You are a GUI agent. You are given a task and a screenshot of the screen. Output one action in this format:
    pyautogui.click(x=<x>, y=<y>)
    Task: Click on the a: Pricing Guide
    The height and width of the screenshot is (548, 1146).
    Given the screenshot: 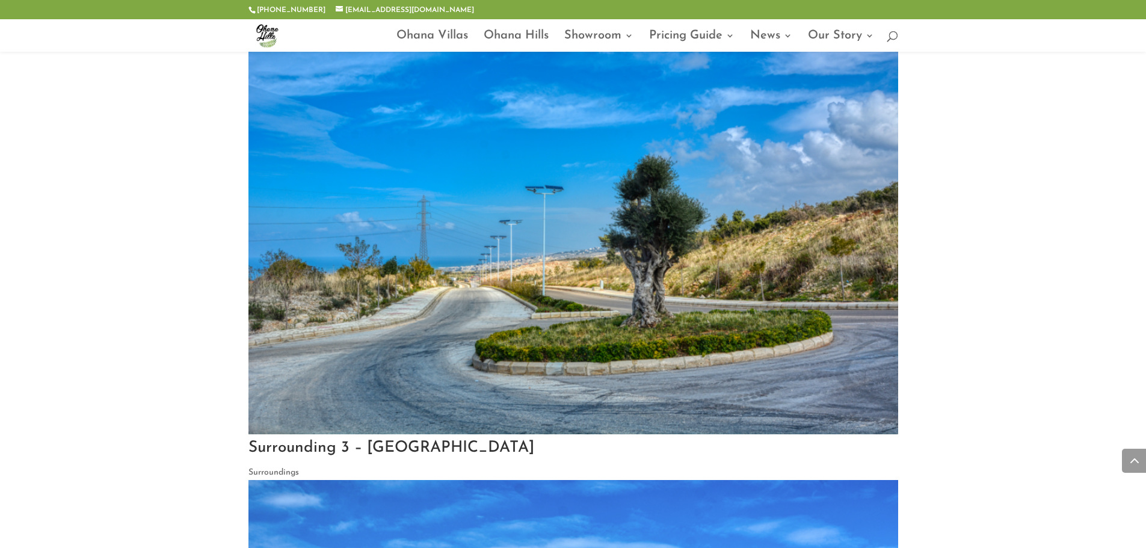 What is the action you would take?
    pyautogui.click(x=692, y=42)
    